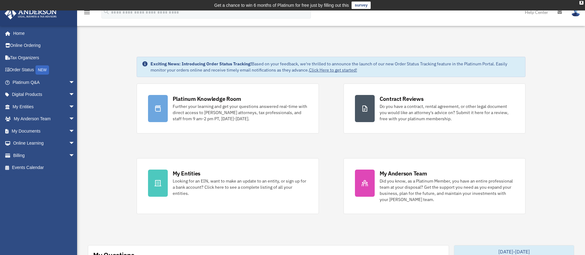 The image size is (585, 255). What do you see at coordinates (44, 168) in the screenshot?
I see `a: Events Calendar` at bounding box center [44, 168].